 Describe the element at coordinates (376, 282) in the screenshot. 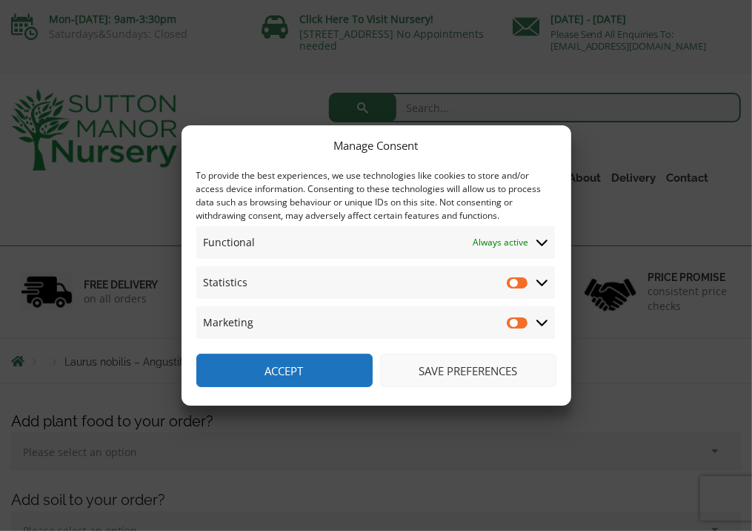

I see `summary: Statistics` at that location.